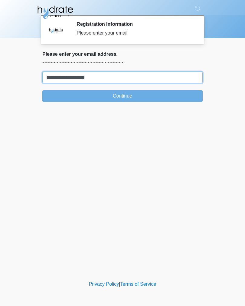 This screenshot has width=245, height=306. I want to click on div: Please enter your email, so click(135, 33).